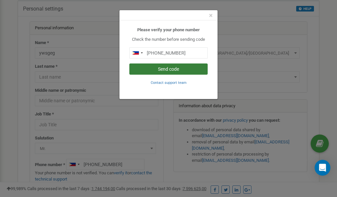  I want to click on div: Open Intercom Messenger, so click(322, 168).